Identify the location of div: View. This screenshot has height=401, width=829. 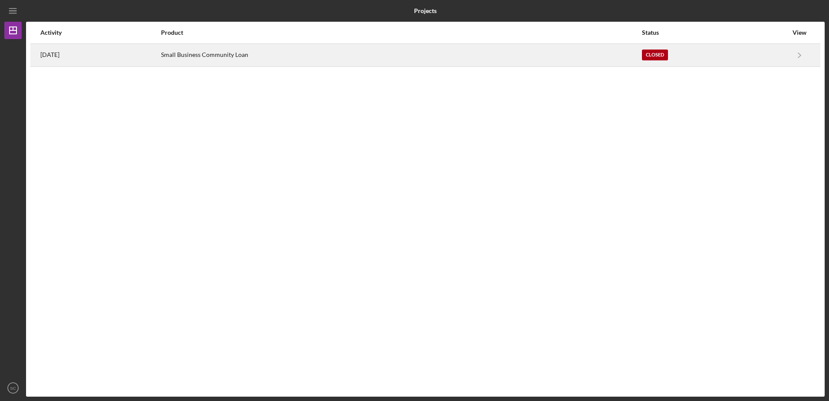
(799, 33).